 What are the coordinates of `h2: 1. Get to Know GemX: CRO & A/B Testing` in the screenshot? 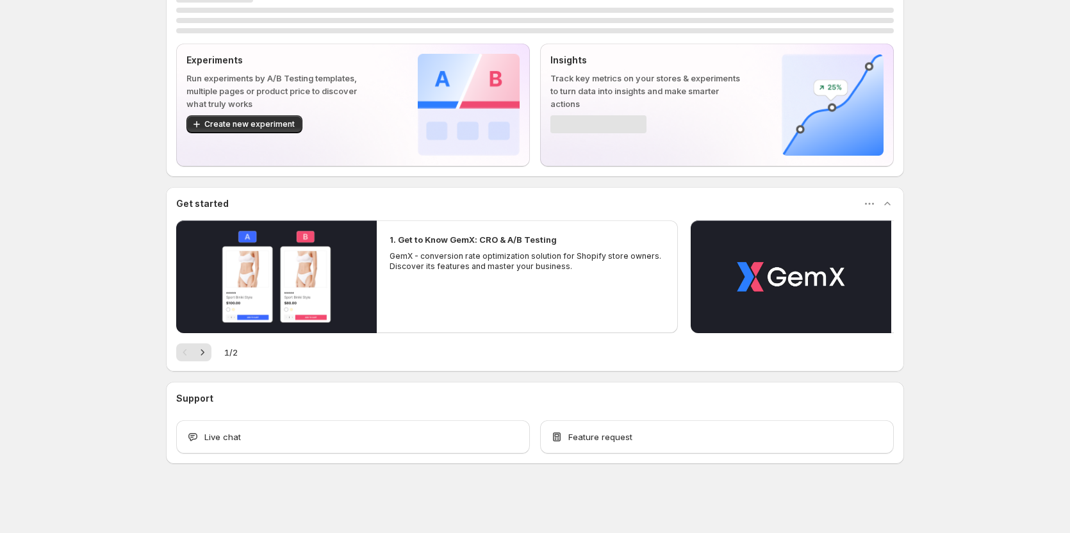 It's located at (473, 240).